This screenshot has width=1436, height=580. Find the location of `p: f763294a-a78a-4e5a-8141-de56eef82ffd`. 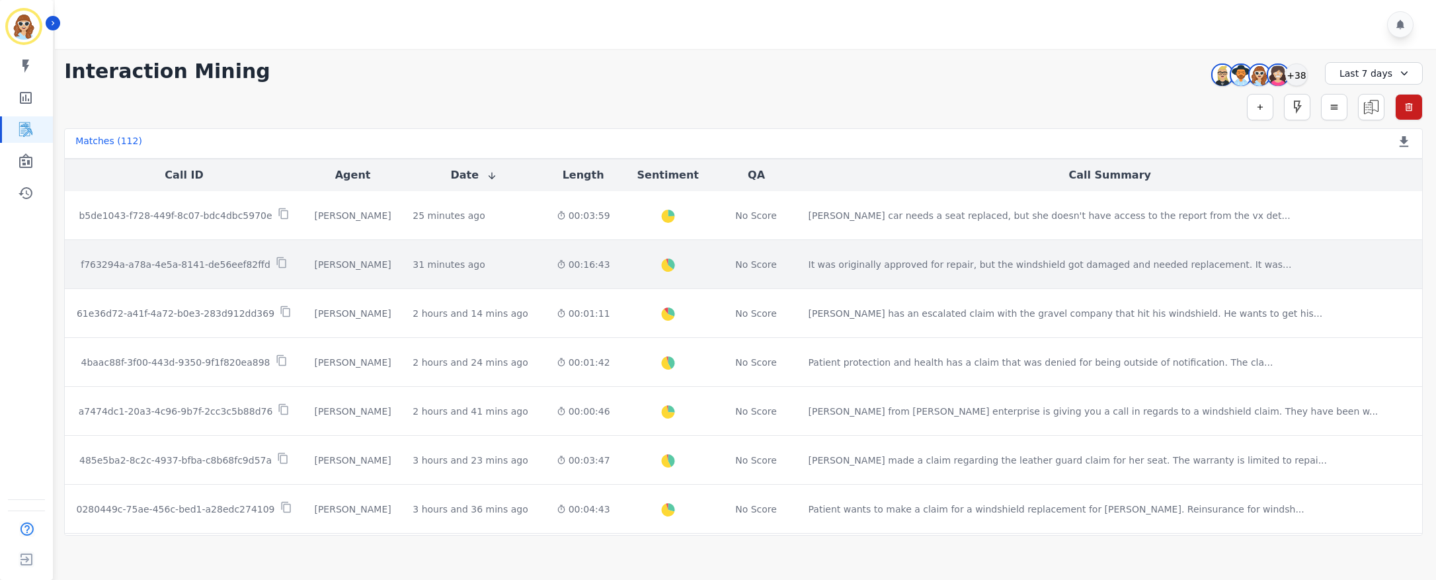

p: f763294a-a78a-4e5a-8141-de56eef82ffd is located at coordinates (175, 264).